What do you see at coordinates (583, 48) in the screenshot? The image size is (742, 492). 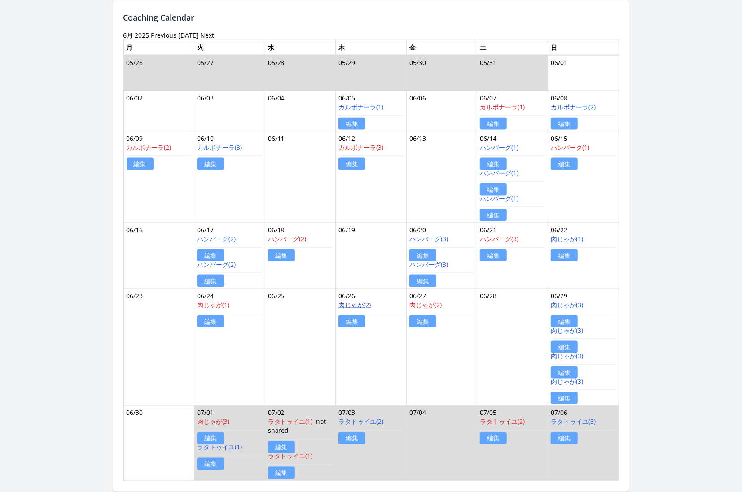 I see `th: 日` at bounding box center [583, 48].